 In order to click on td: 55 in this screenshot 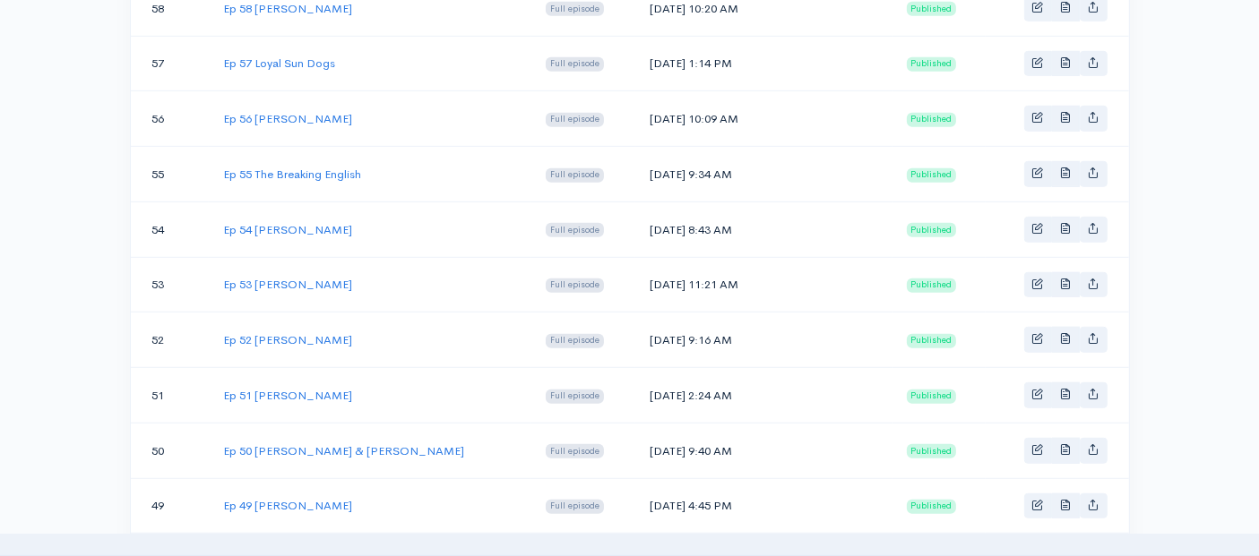, I will do `click(170, 175)`.